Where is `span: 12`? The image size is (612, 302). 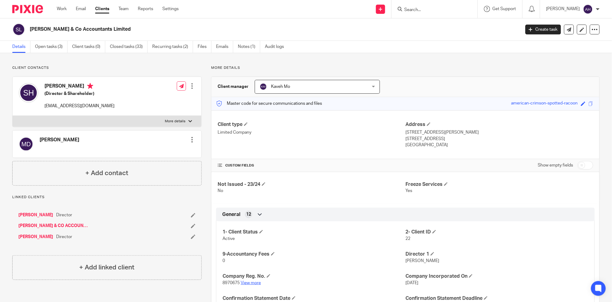 span: 12 is located at coordinates (249, 214).